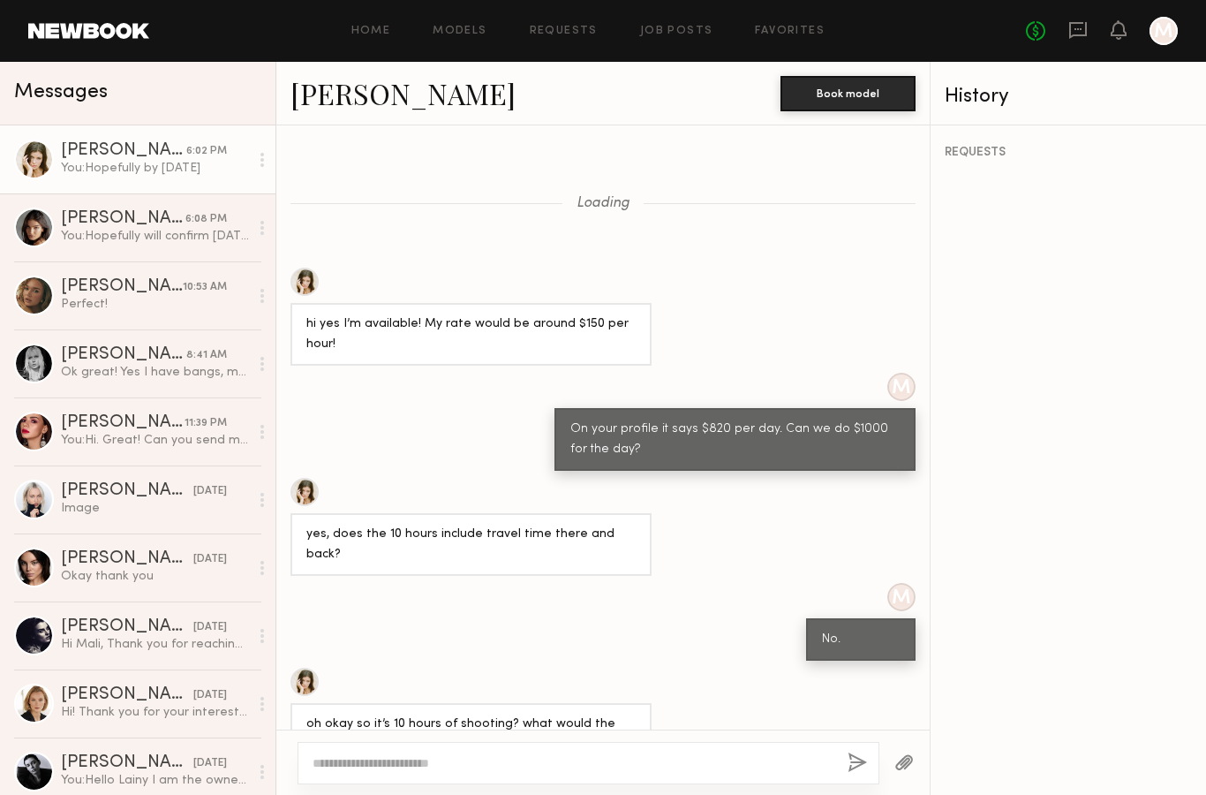 Image resolution: width=1206 pixels, height=795 pixels. What do you see at coordinates (459, 31) in the screenshot?
I see `a: Models` at bounding box center [459, 31].